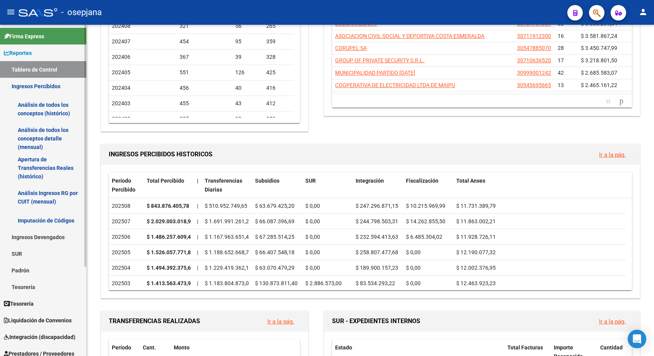 This screenshot has height=356, width=654. I want to click on div: 56, so click(248, 26).